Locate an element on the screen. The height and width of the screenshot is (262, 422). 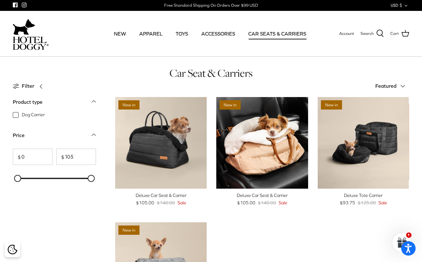
a: APPAREL is located at coordinates (151, 34).